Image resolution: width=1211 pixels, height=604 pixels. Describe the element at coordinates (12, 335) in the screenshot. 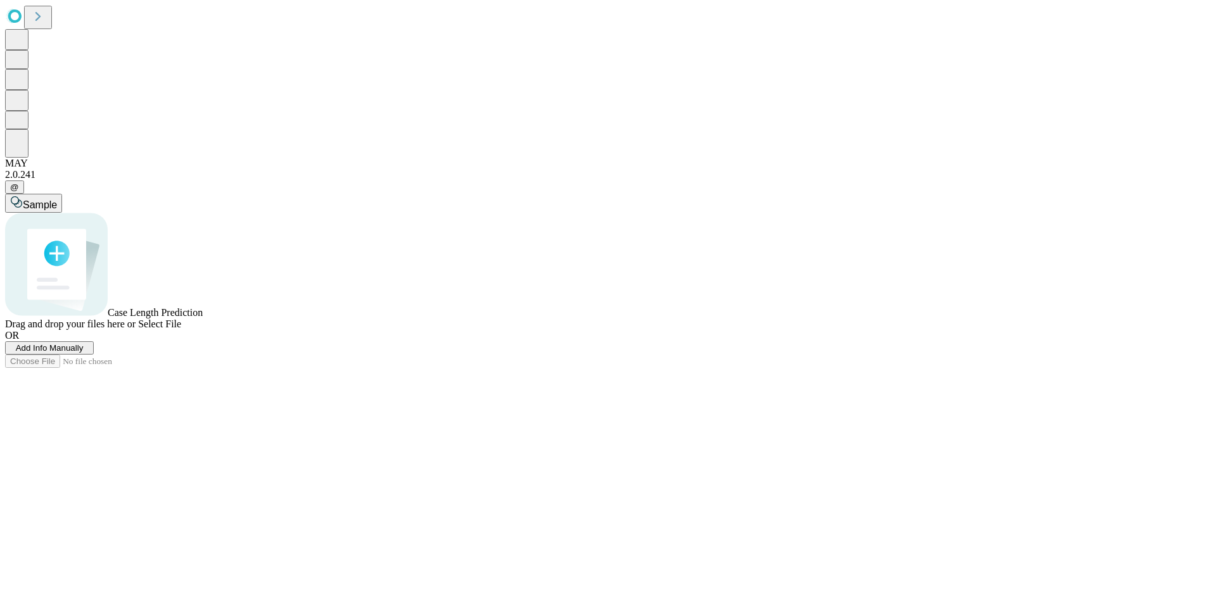

I see `span: OR` at that location.